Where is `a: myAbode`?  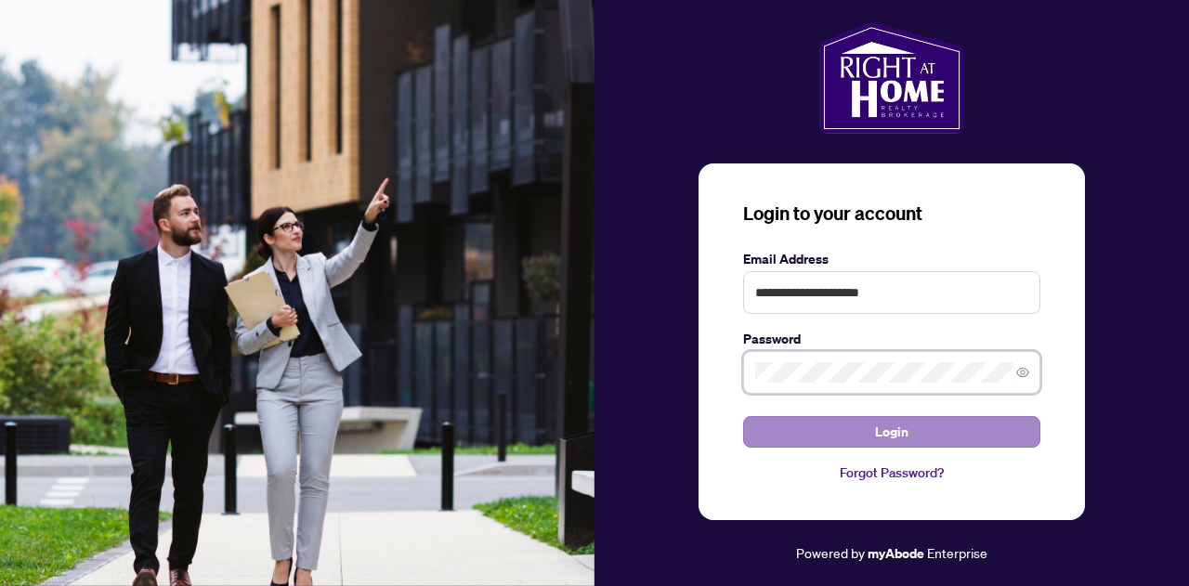 a: myAbode is located at coordinates (896, 554).